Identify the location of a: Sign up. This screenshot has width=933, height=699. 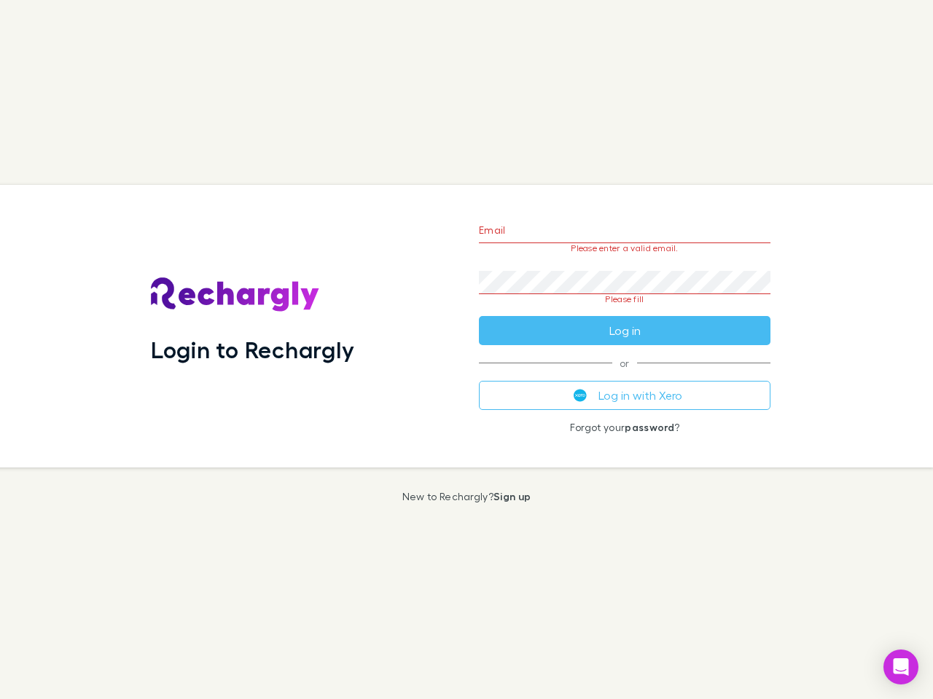
(511, 496).